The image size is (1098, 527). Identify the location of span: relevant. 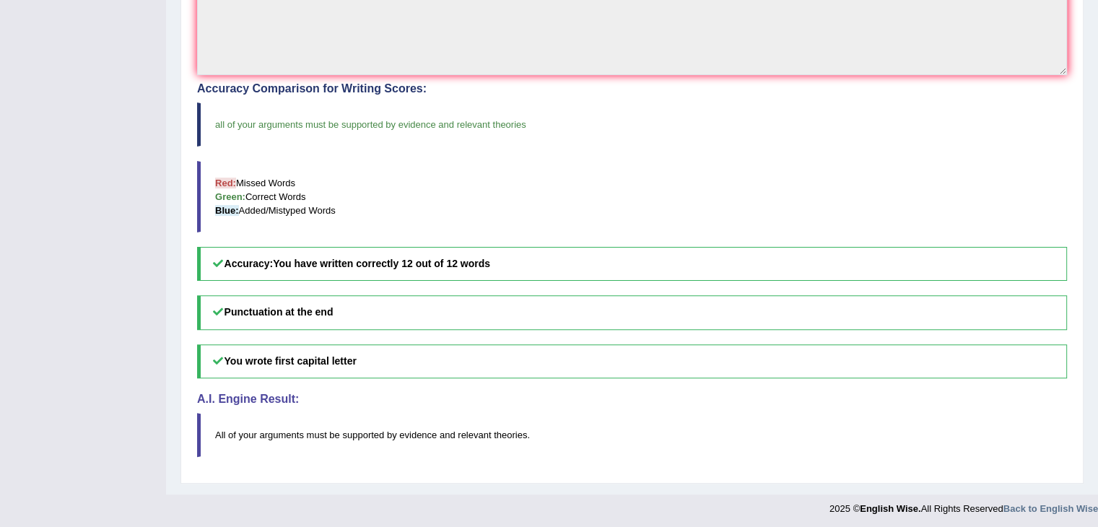
(474, 434).